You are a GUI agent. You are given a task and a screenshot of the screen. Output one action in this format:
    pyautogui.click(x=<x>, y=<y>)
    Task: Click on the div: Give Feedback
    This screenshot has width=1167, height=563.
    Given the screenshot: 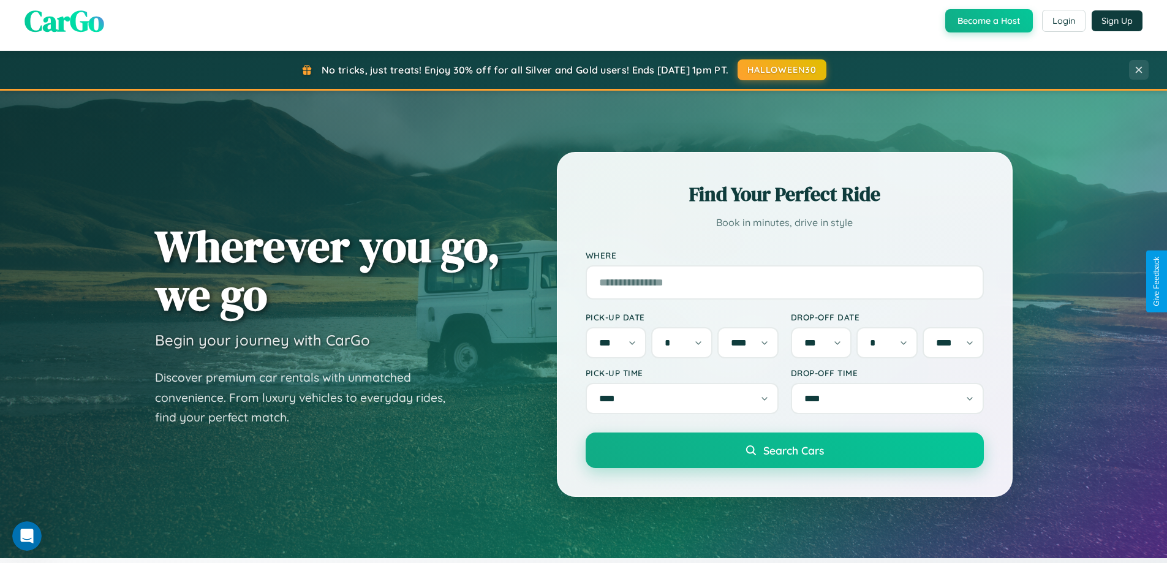 What is the action you would take?
    pyautogui.click(x=1157, y=281)
    